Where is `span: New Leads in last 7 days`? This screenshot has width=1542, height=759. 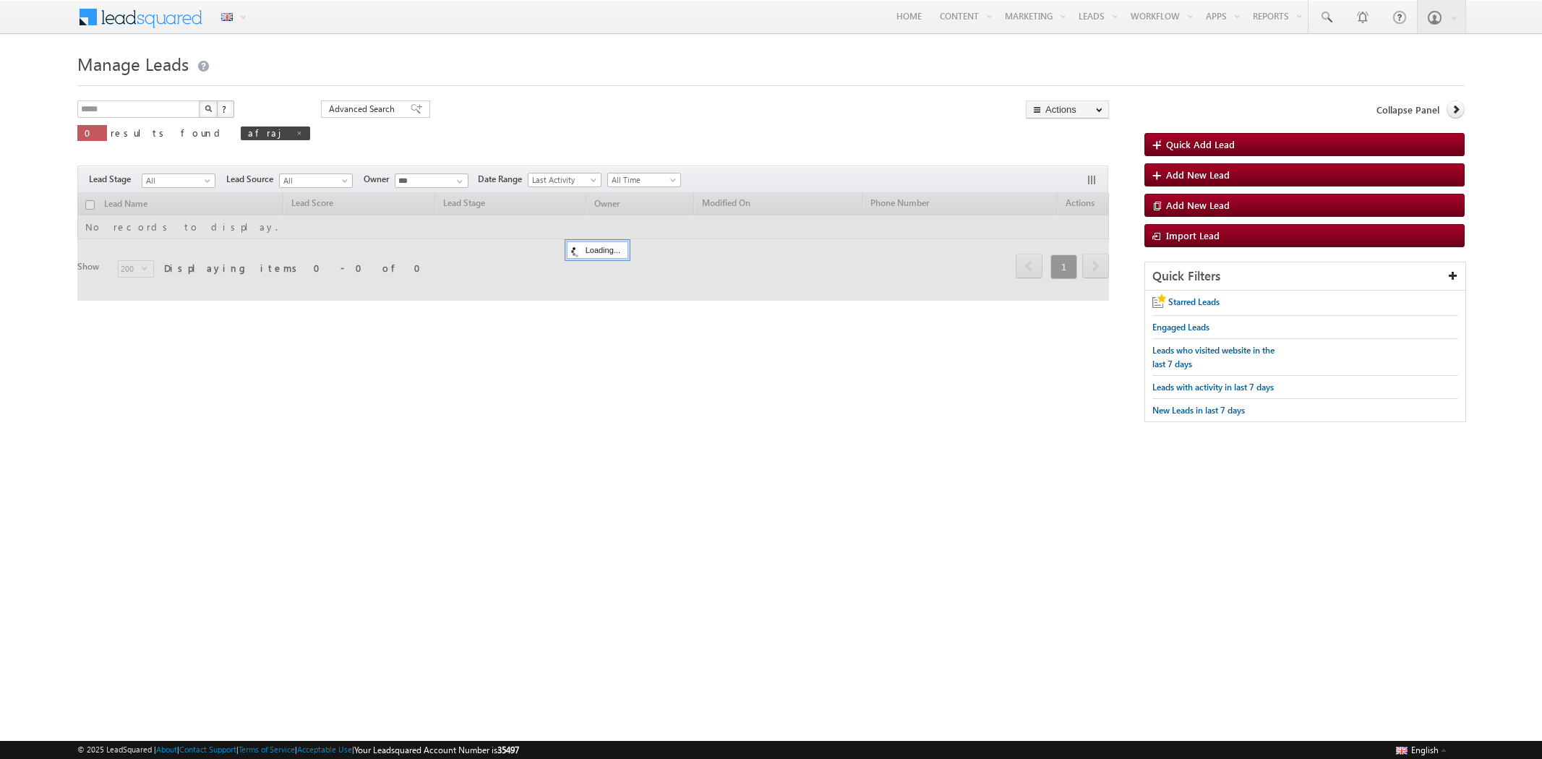
span: New Leads in last 7 days is located at coordinates (1199, 410).